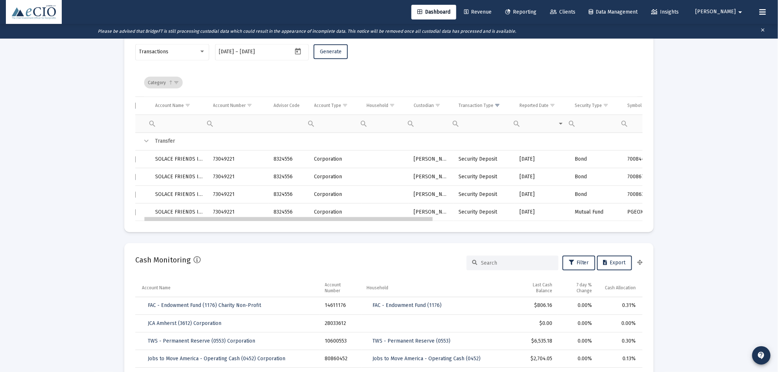  What do you see at coordinates (761, 356) in the screenshot?
I see `mat-icon: contact_support` at bounding box center [761, 356].